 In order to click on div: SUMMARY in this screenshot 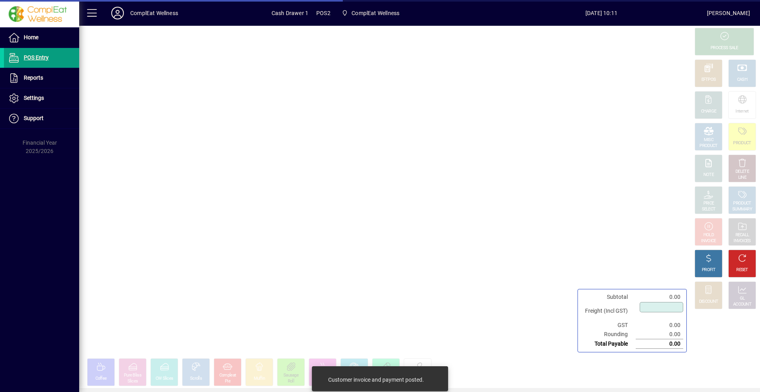, I will do `click(742, 209)`.